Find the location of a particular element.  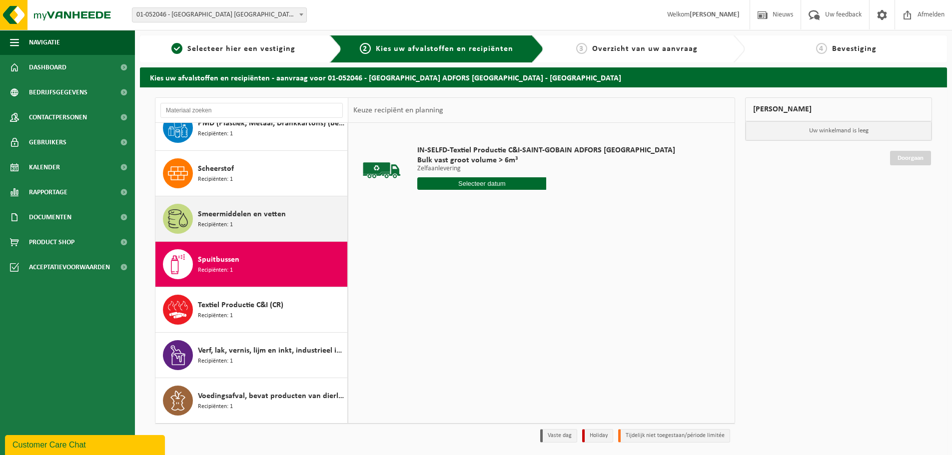

span: Selecteer hier een vestiging is located at coordinates (241, 49).